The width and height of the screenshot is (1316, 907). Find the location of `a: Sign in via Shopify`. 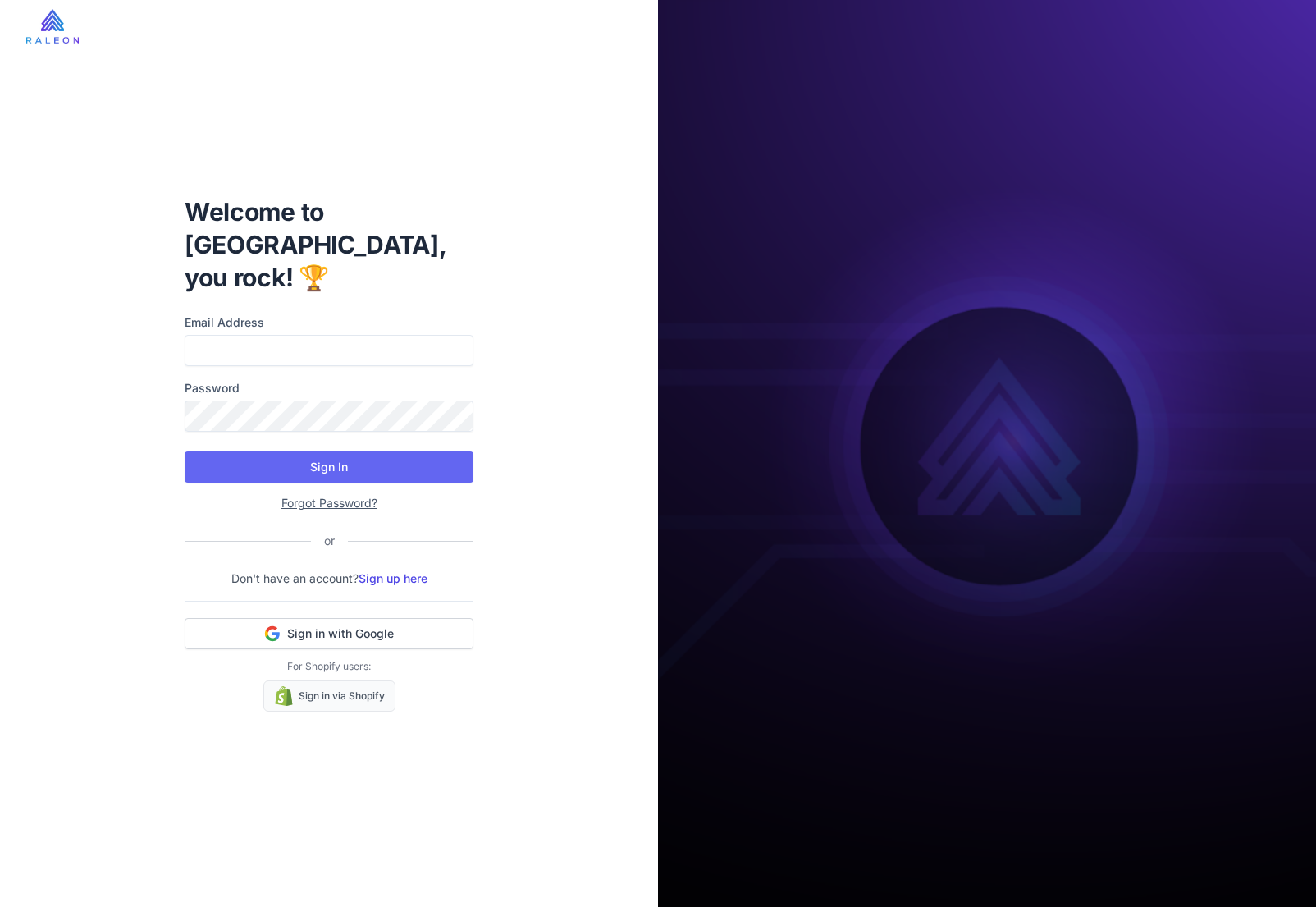

a: Sign in via Shopify is located at coordinates (329, 696).